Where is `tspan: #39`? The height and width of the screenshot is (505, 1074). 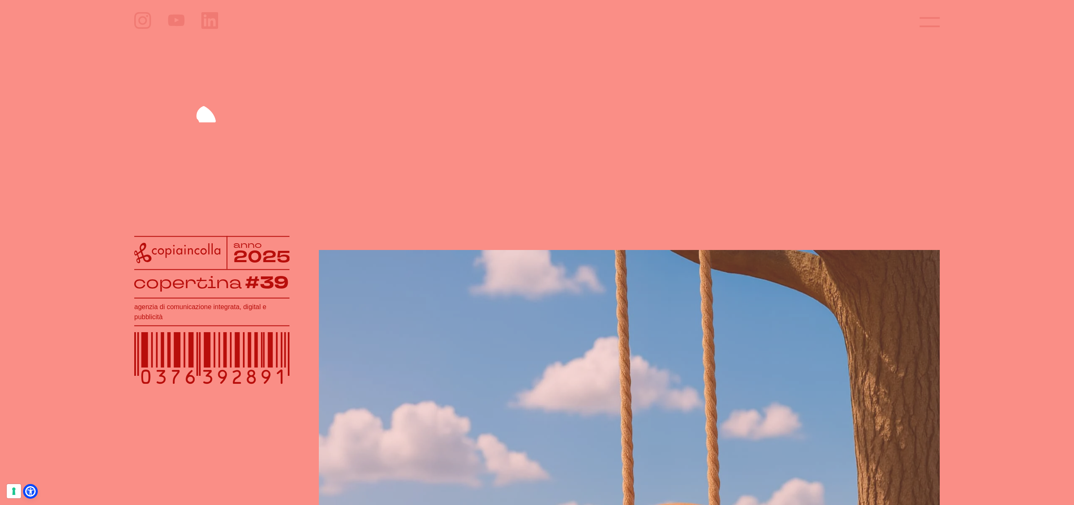 tspan: #39 is located at coordinates (267, 283).